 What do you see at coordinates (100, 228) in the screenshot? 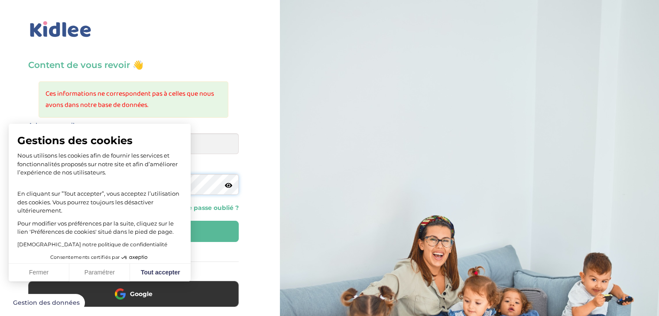
I see `p: Pour modifier vos préférences par la suite, cliquez sur le lien 'Préférences de cookies' situé da...` at bounding box center [100, 228].